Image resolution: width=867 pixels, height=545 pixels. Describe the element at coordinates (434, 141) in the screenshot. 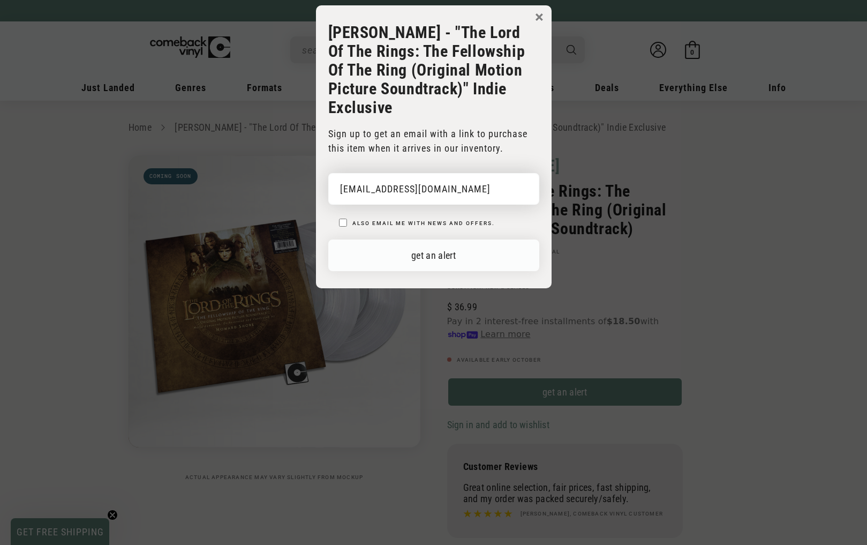

I see `p: Sign up to get an email with a link to purchase this item when it arrives in our inventory.` at that location.